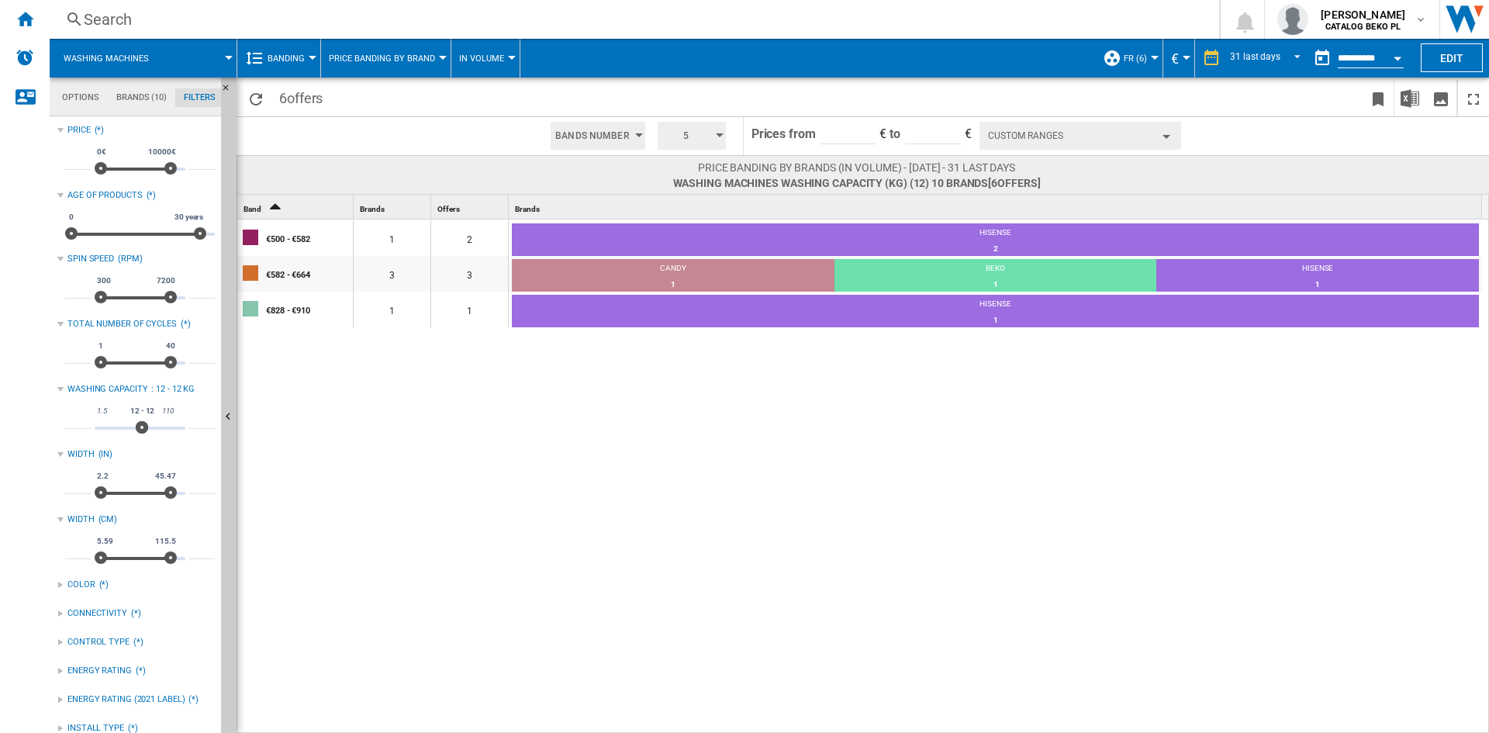 This screenshot has height=733, width=1489. I want to click on button: Custom Ranges, so click(1080, 136).